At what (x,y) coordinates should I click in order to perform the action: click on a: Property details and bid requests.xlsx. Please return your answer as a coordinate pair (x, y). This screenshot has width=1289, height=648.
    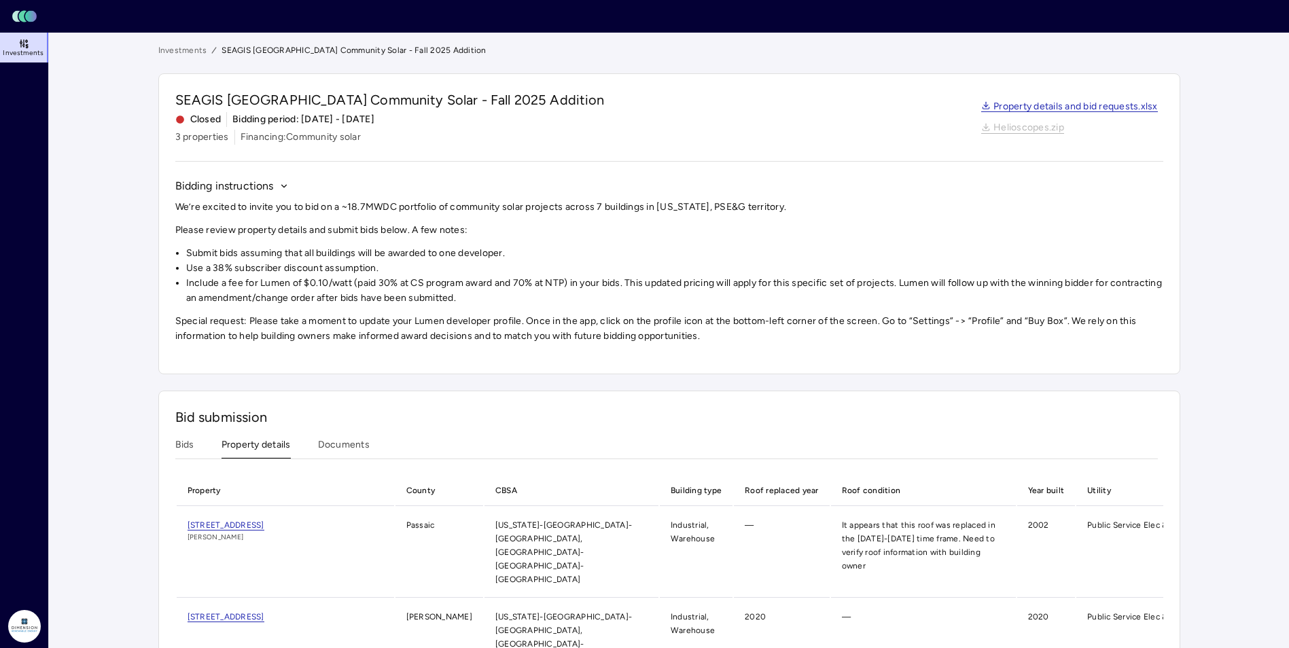
    Looking at the image, I should click on (1070, 107).